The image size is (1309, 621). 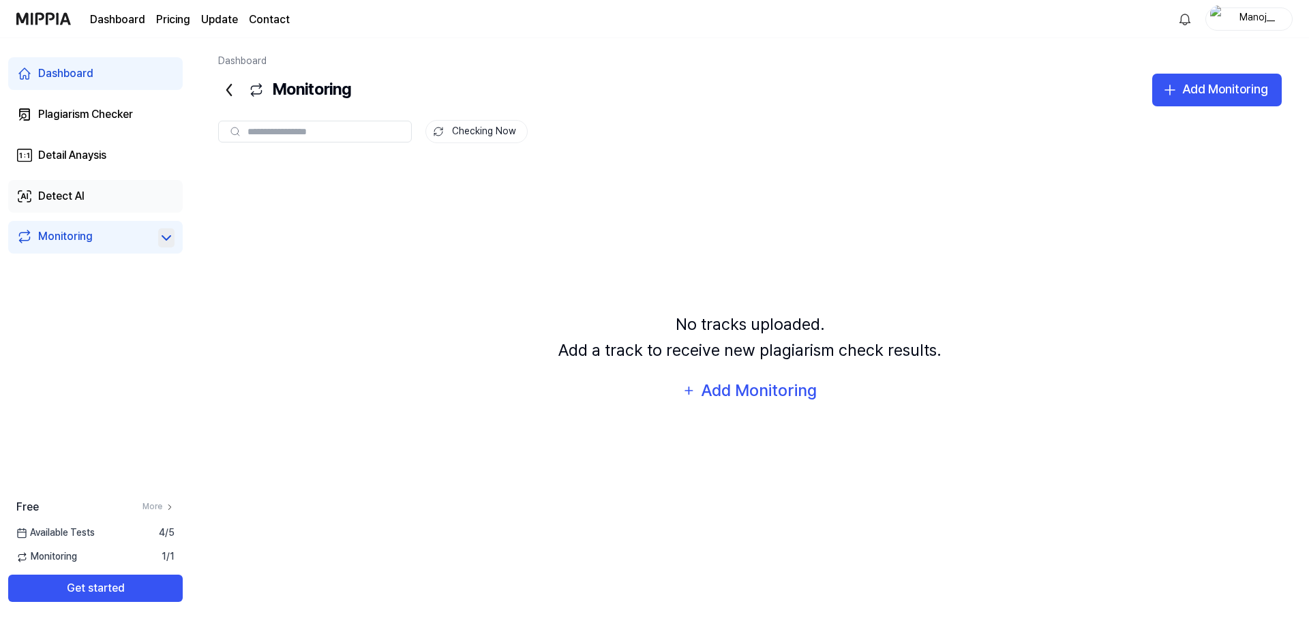 I want to click on div: Dashboard, so click(x=65, y=74).